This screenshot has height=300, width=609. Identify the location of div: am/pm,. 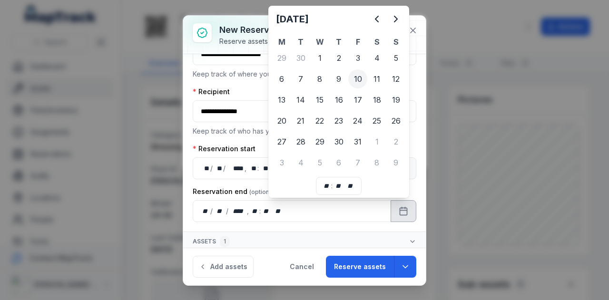
(350, 186).